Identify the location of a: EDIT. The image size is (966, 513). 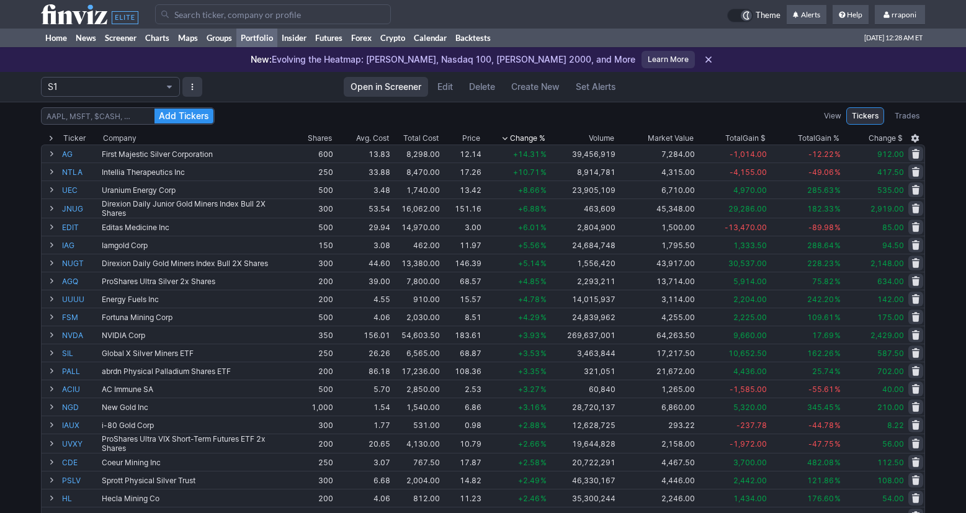
(81, 227).